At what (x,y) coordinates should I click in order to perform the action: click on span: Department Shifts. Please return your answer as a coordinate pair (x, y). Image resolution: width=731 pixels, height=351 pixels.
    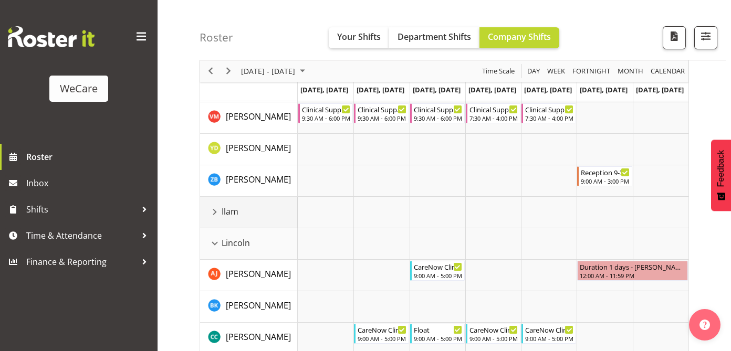
    Looking at the image, I should click on (434, 37).